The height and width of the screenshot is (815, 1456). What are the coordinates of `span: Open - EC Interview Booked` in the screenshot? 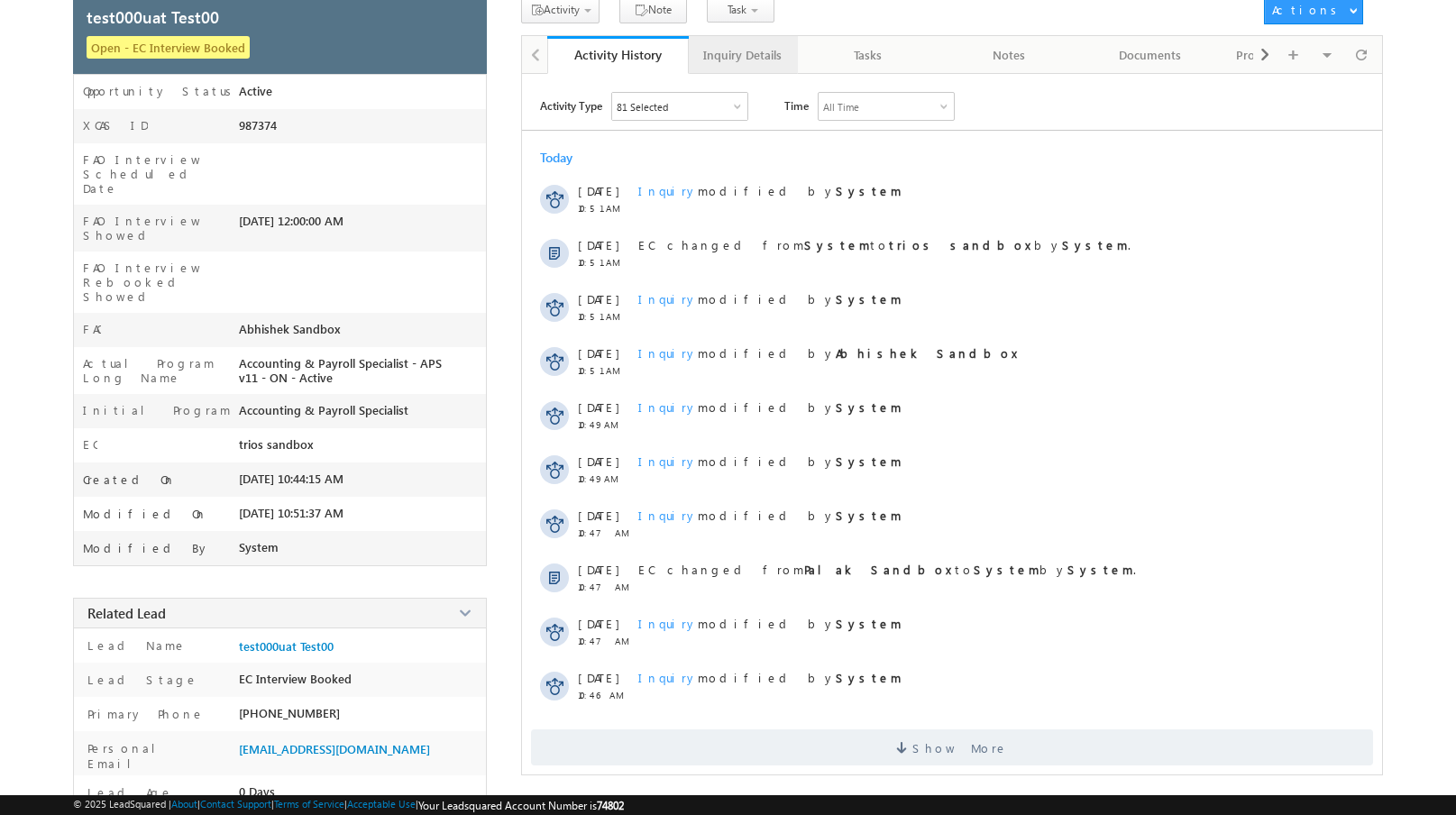 It's located at (167, 47).